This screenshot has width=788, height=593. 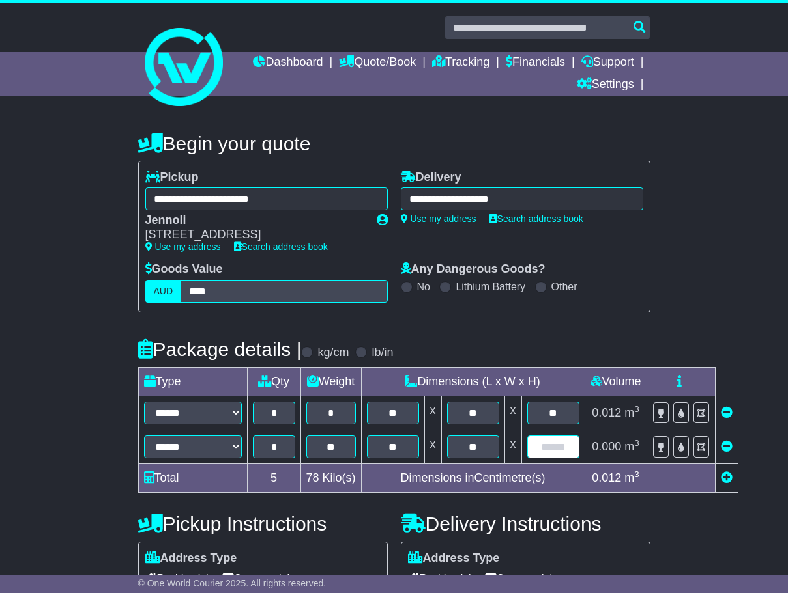 What do you see at coordinates (472, 382) in the screenshot?
I see `td: Dimensions (L x W x H)` at bounding box center [472, 382].